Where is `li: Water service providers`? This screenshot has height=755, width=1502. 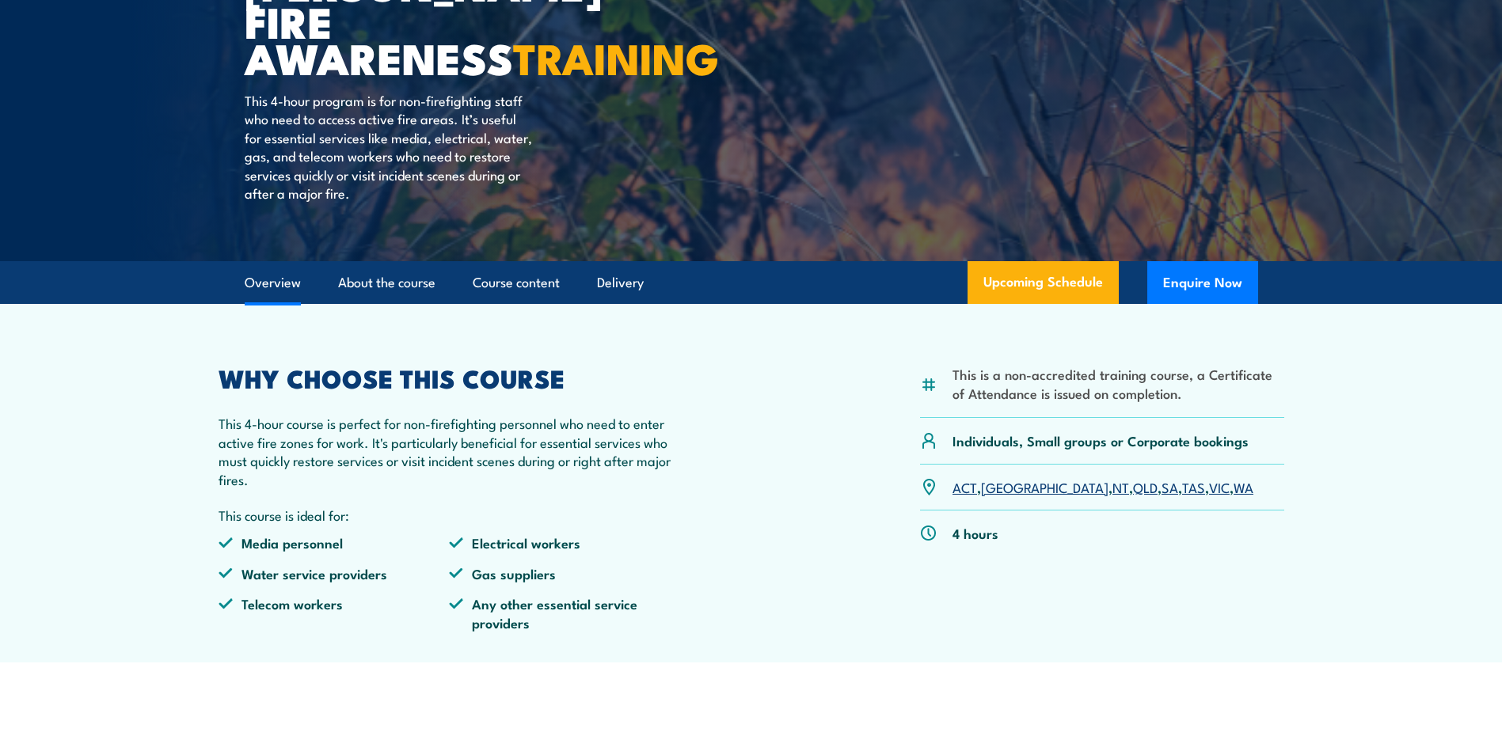 li: Water service providers is located at coordinates (334, 573).